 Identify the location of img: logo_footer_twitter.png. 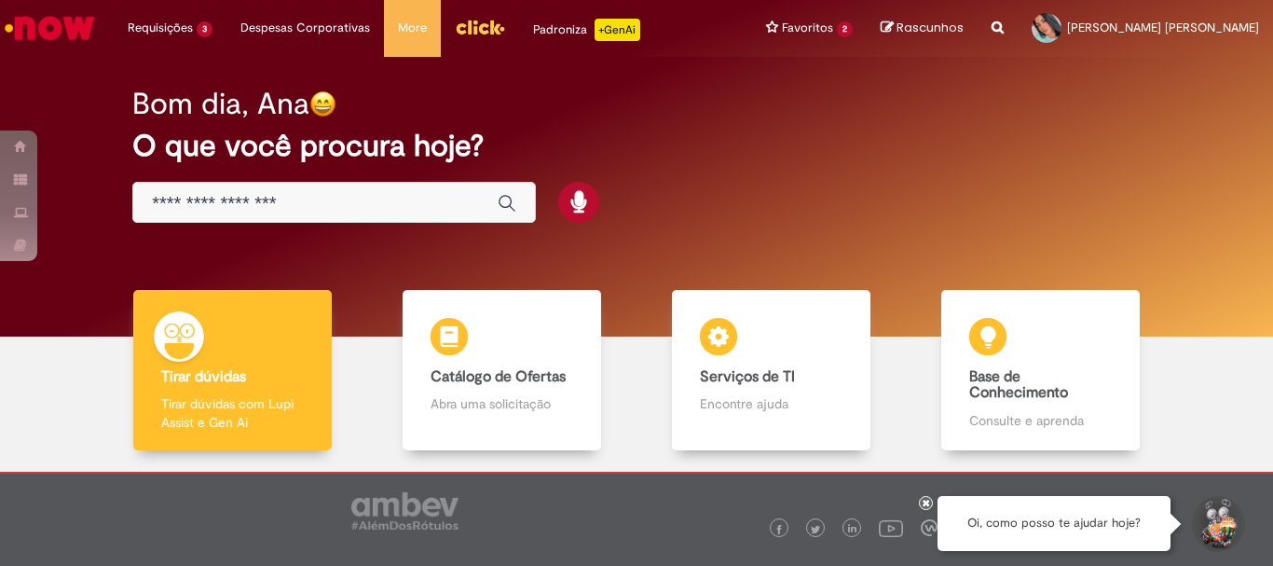
(816, 530).